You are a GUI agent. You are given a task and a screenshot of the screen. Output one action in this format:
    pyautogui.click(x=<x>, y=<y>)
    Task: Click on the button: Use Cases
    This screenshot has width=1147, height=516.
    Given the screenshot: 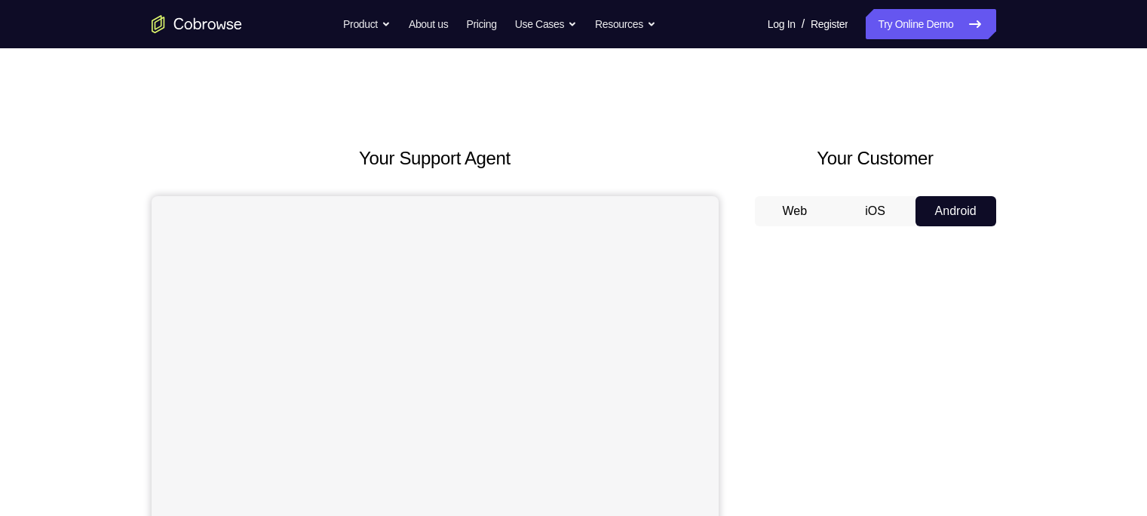 What is the action you would take?
    pyautogui.click(x=546, y=24)
    